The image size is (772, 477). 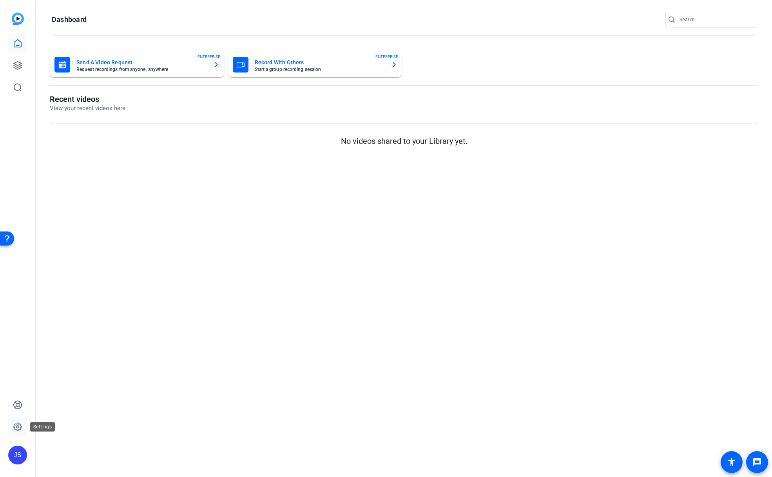 What do you see at coordinates (320, 69) in the screenshot?
I see `mat-card-subtitle: Start a group recording session` at bounding box center [320, 69].